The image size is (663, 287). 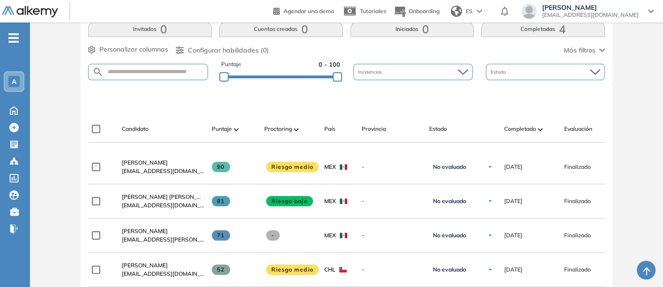 What do you see at coordinates (330, 64) in the screenshot?
I see `span: 0 - 100` at bounding box center [330, 64].